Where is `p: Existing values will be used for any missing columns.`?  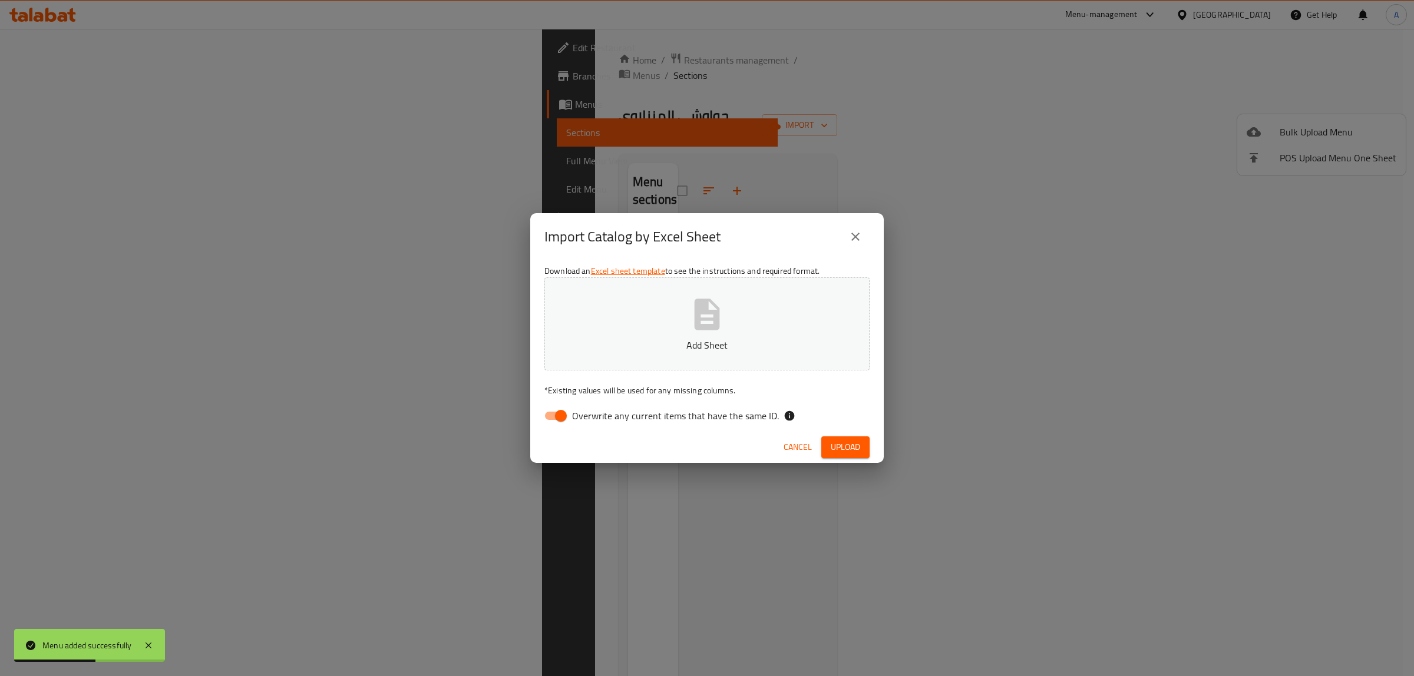 p: Existing values will be used for any missing columns. is located at coordinates (707, 391).